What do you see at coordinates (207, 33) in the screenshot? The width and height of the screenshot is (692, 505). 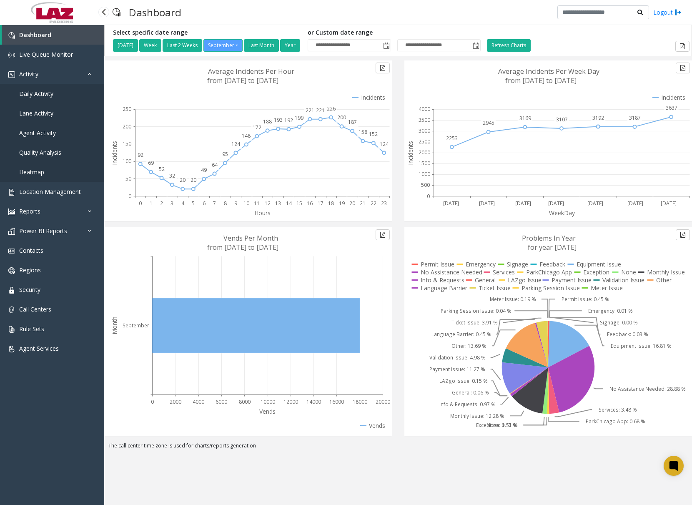 I see `h5: Select specific date range` at bounding box center [207, 33].